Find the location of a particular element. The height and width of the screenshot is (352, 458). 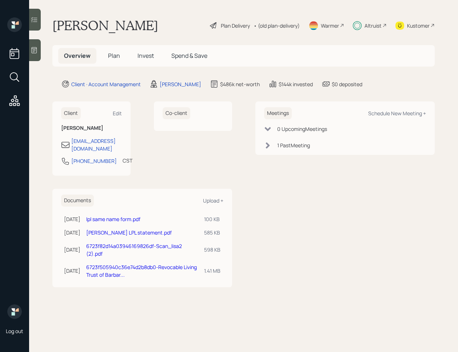

h6: Meetings is located at coordinates (278, 113).